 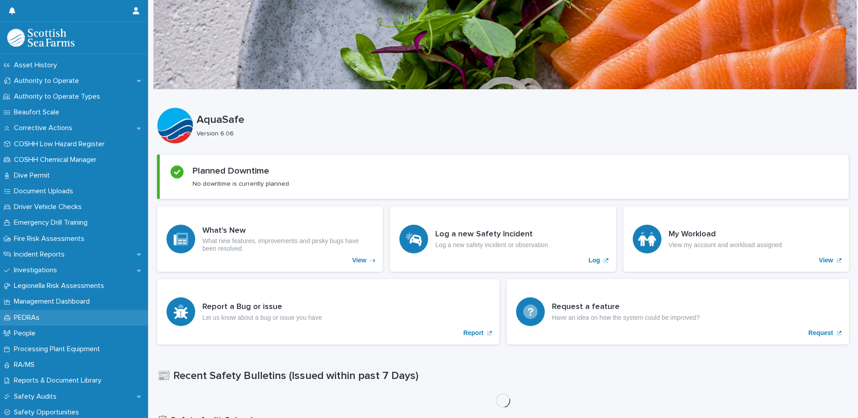 What do you see at coordinates (491, 245) in the screenshot?
I see `p: Log a new safety incident or observation` at bounding box center [491, 245].